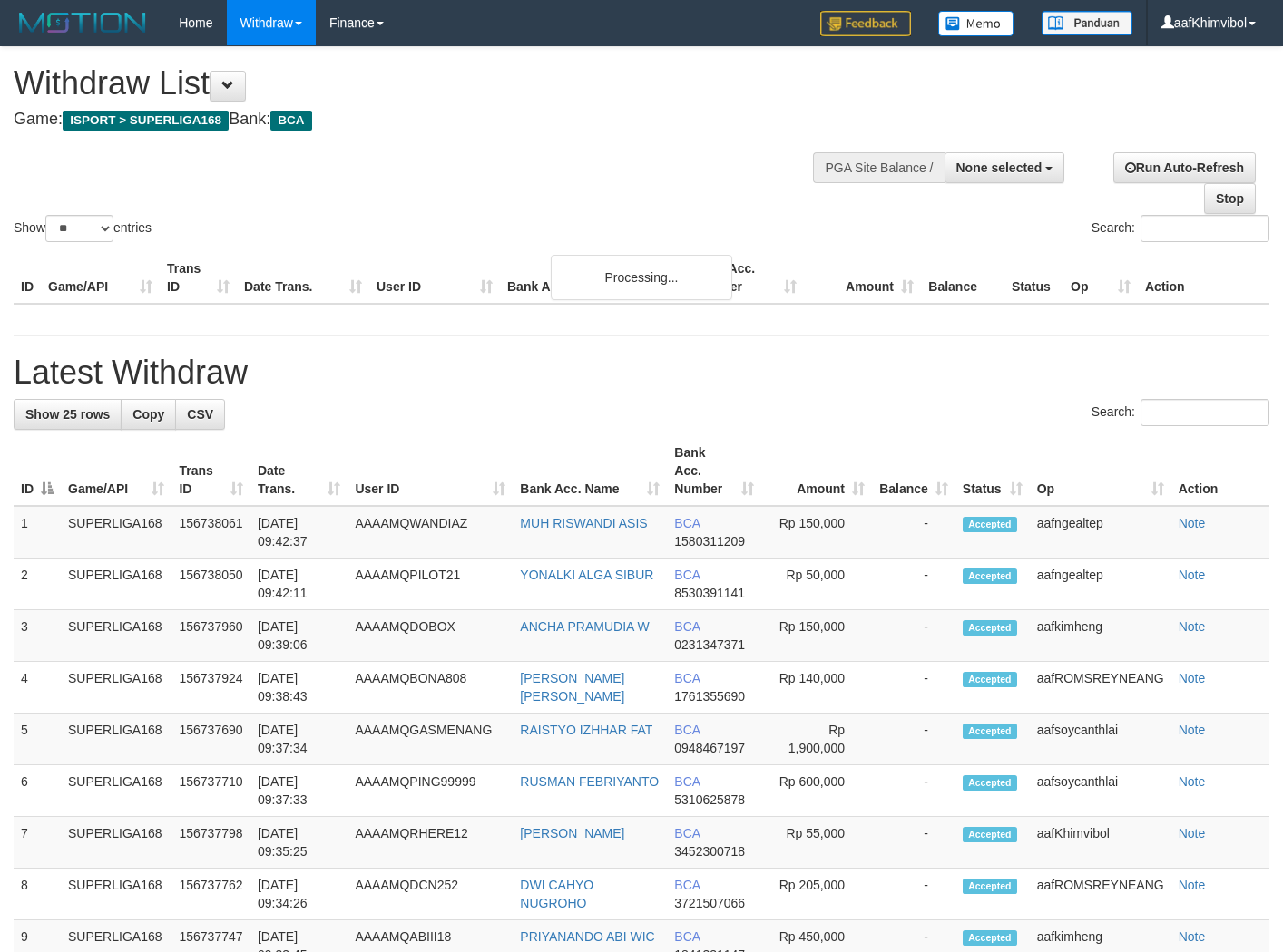  Describe the element at coordinates (1184, 168) in the screenshot. I see `a: Run Auto-Refresh` at that location.